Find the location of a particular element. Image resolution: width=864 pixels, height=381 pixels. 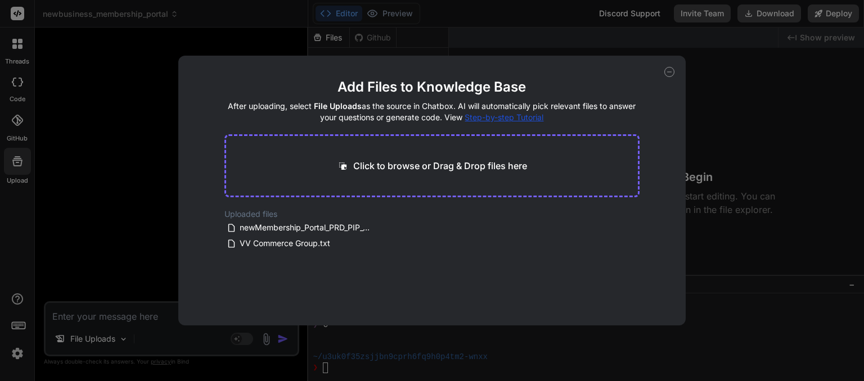

p: Click to browse or Drag & Drop files here is located at coordinates (440, 166).